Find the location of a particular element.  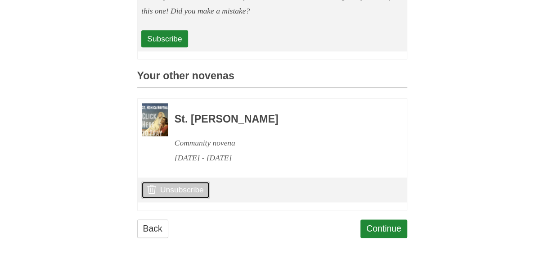

a: Unsubscribe is located at coordinates (175, 190).